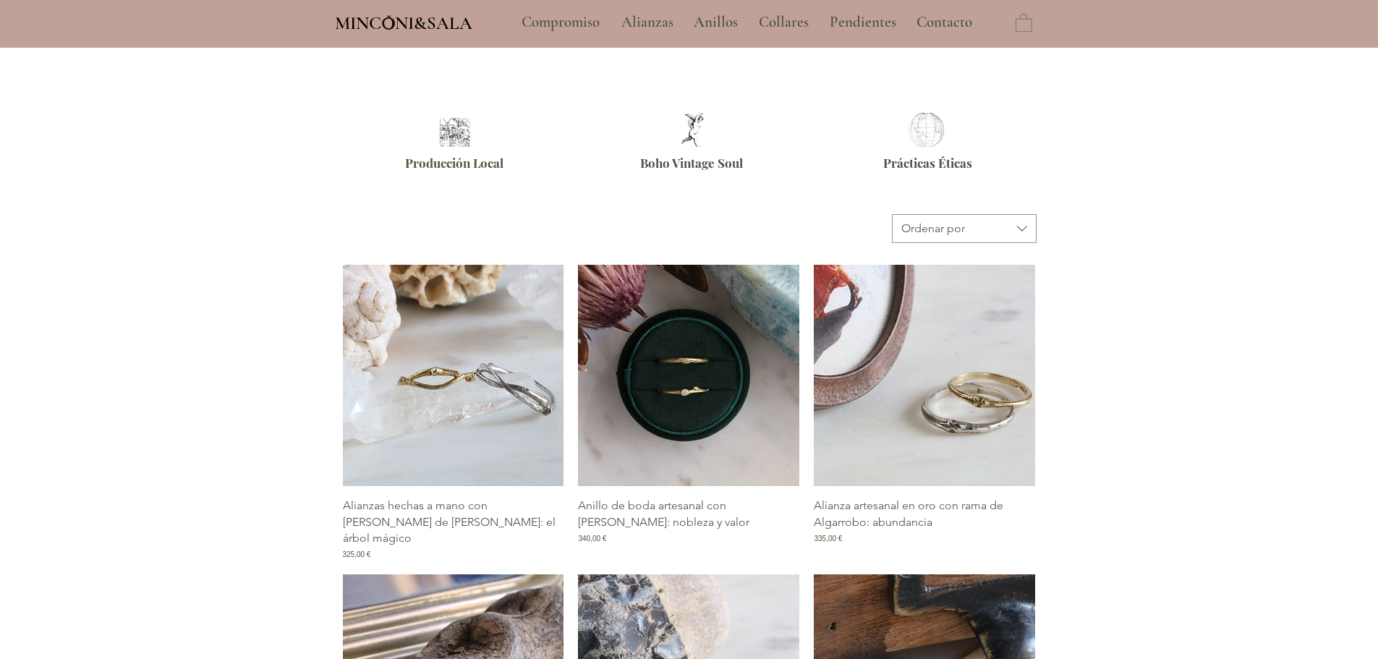 The image size is (1378, 659). Describe the element at coordinates (404, 23) in the screenshot. I see `span: MINCONI&SALA` at that location.